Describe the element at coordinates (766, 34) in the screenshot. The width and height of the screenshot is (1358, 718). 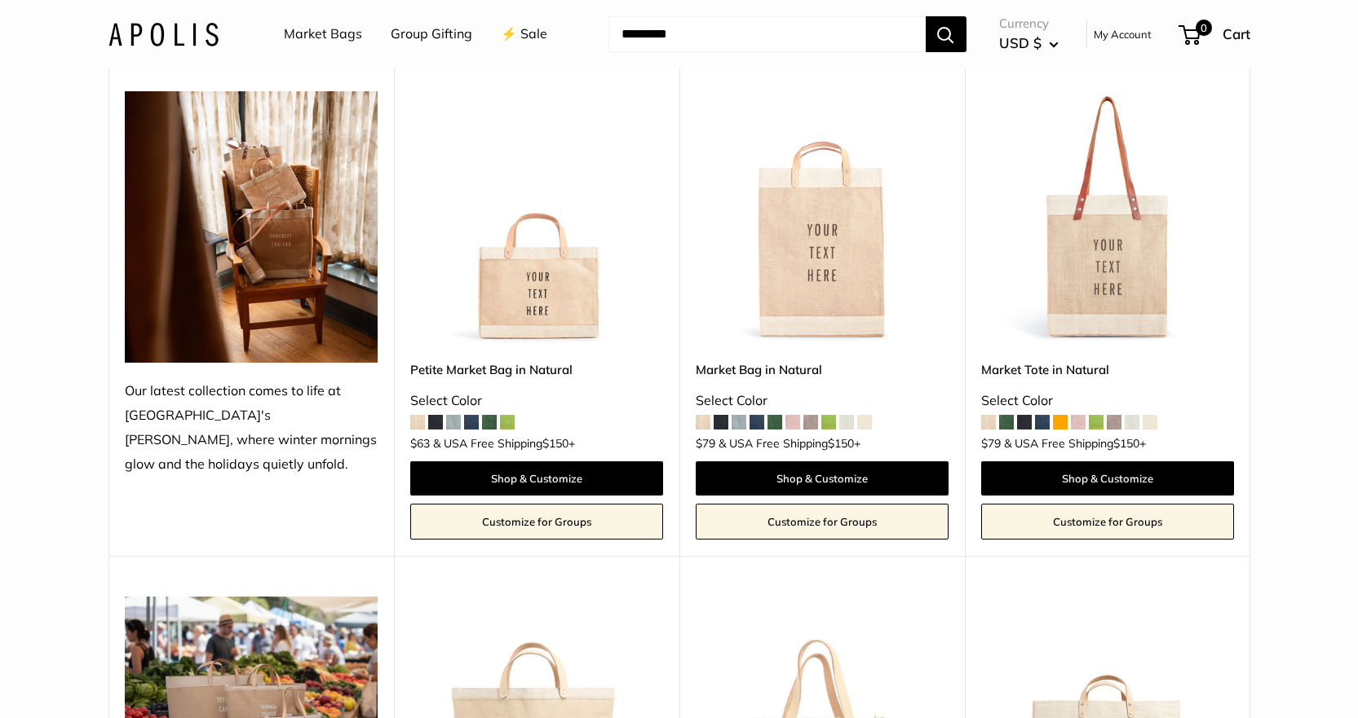
I see `input: Search...` at that location.